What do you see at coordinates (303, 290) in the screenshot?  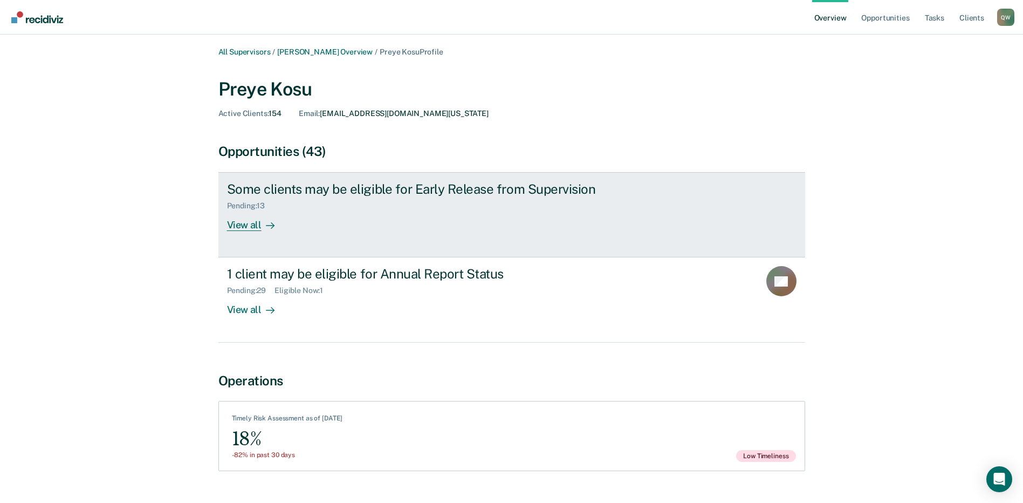 I see `div: Eligible Now : 1` at bounding box center [303, 290].